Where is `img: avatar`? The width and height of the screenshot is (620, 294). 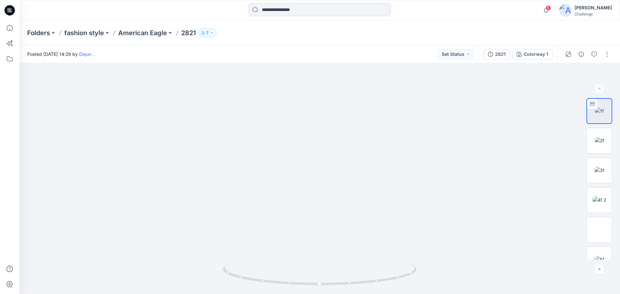 img: avatar is located at coordinates (566, 10).